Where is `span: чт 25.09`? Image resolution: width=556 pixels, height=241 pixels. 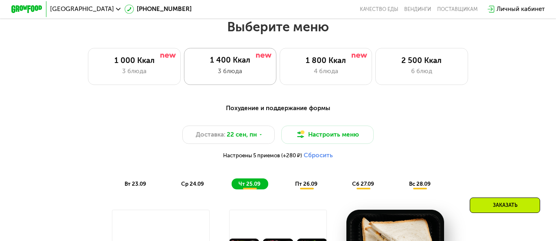 span: чт 25.09 is located at coordinates (249, 184).